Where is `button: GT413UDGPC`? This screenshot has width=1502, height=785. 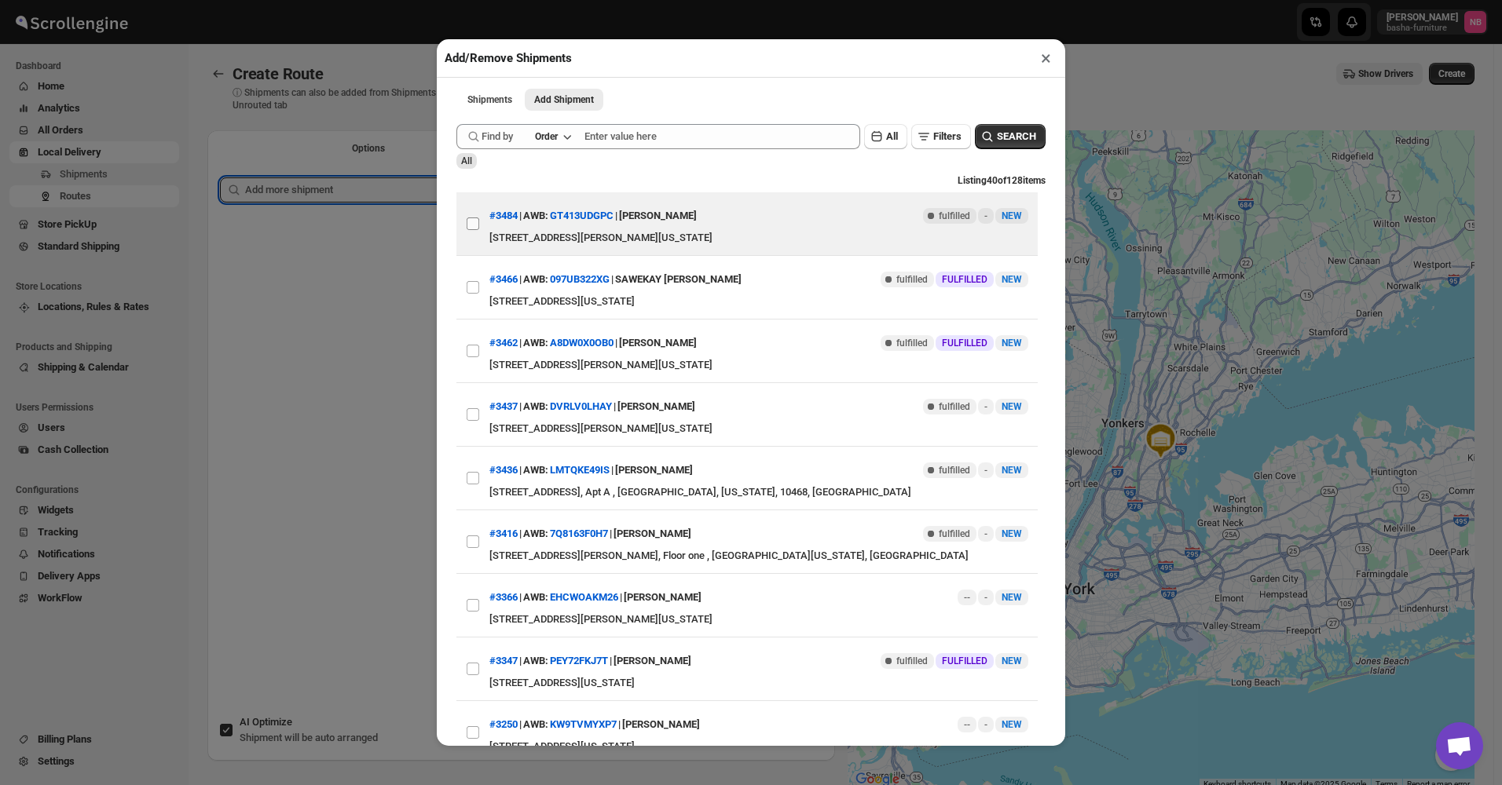
button: GT413UDGPC is located at coordinates (581, 215).